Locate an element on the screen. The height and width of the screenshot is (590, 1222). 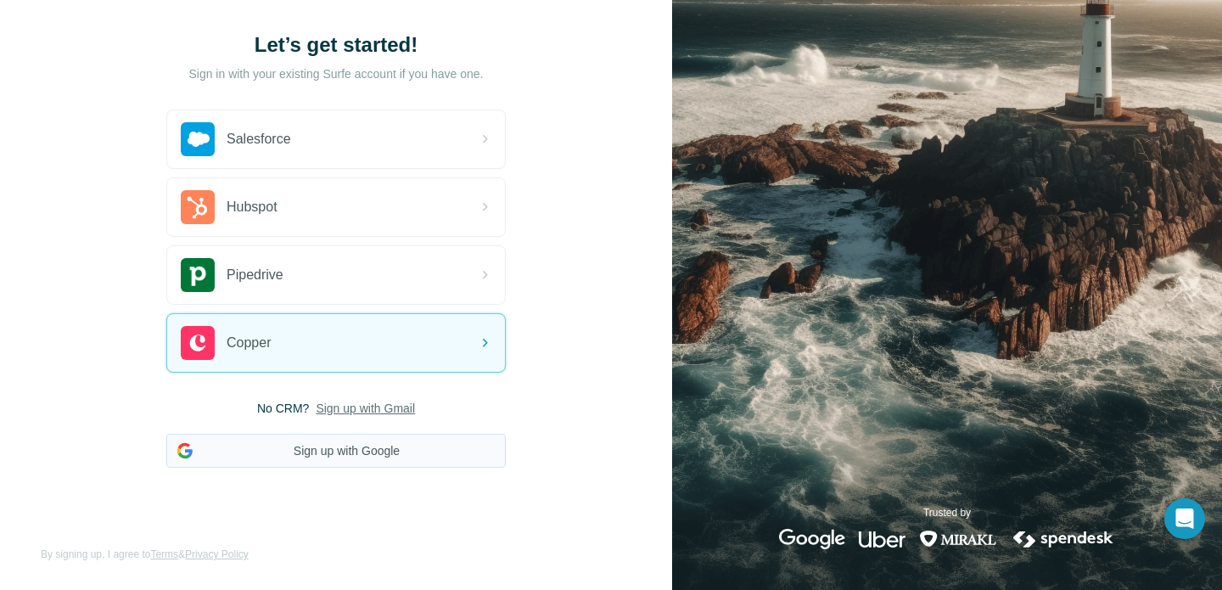
img: hubspot's logo is located at coordinates (198, 207).